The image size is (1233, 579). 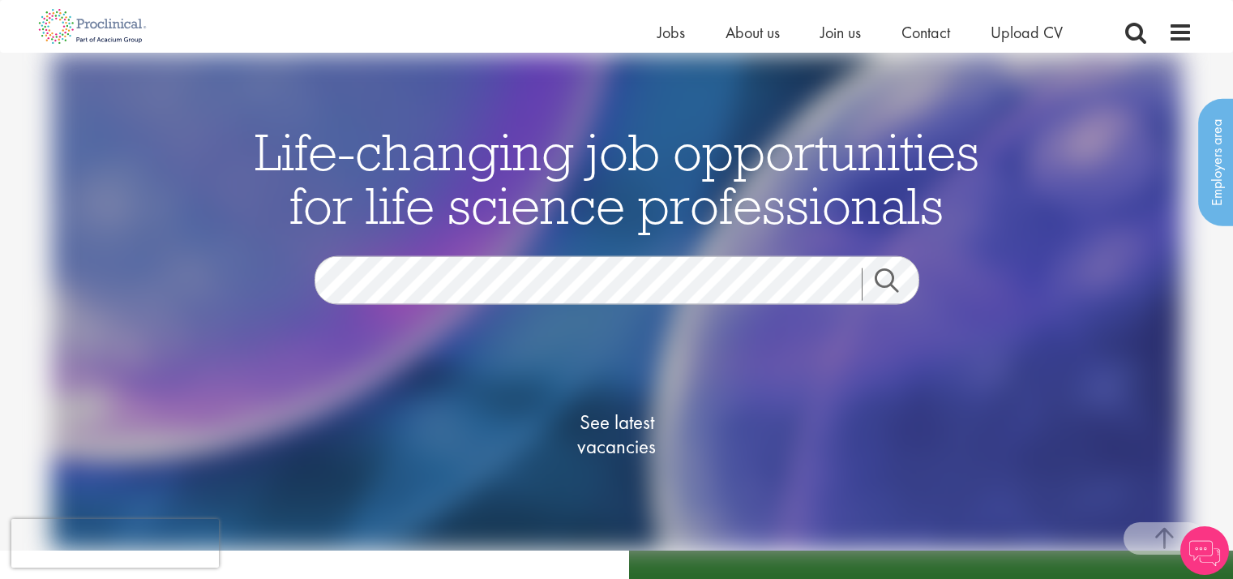 What do you see at coordinates (617, 434) in the screenshot?
I see `span: See latest vacancies` at bounding box center [617, 434].